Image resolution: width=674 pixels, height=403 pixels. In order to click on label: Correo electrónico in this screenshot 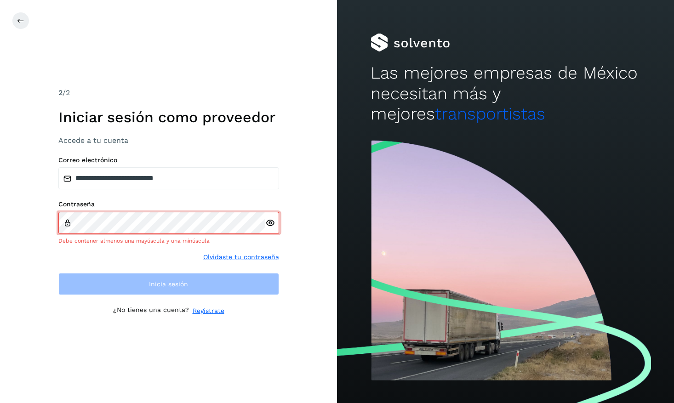, I will do `click(169, 160)`.